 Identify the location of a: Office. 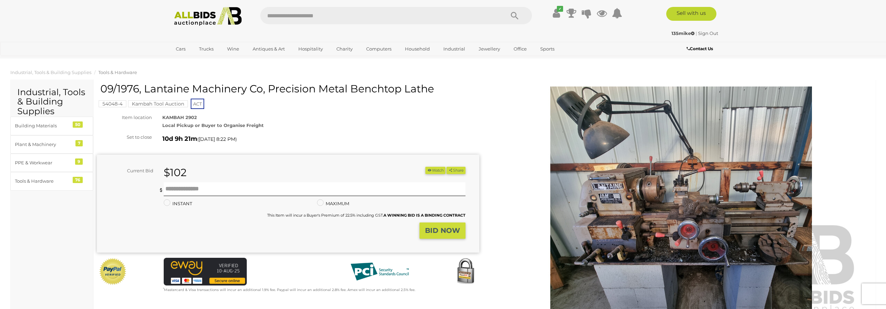
(520, 49).